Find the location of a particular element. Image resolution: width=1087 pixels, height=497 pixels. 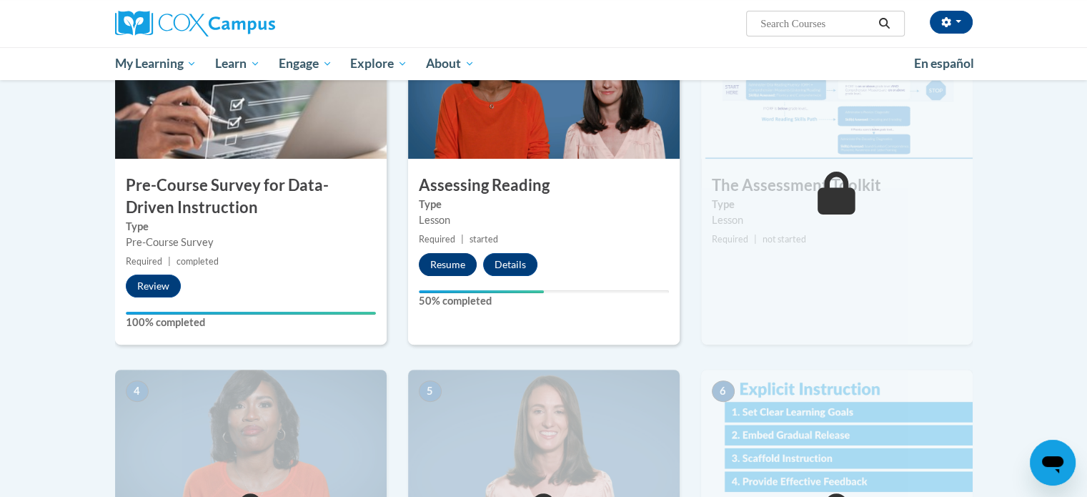

span: 6 is located at coordinates (723, 391).